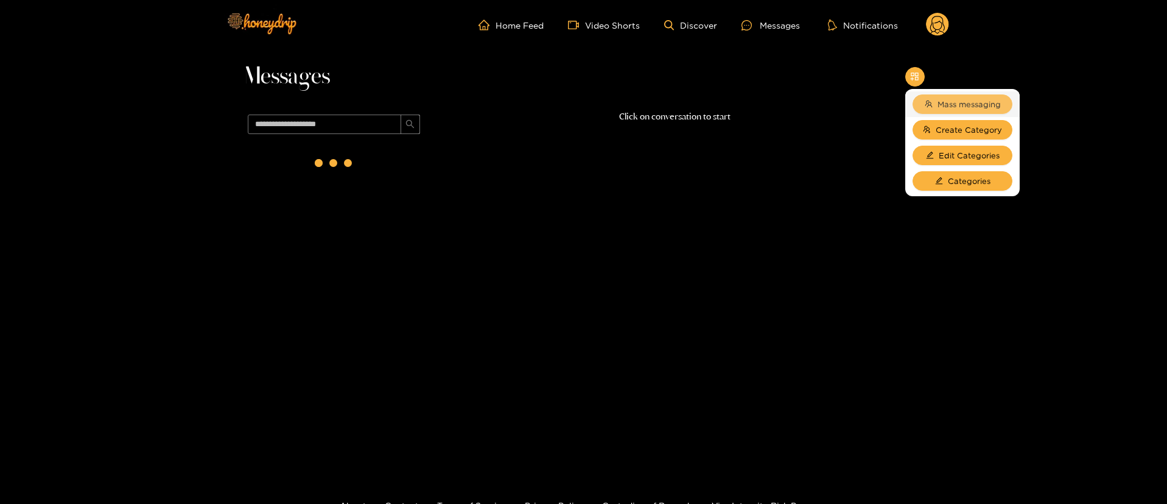 The width and height of the screenshot is (1167, 504). Describe the element at coordinates (511, 25) in the screenshot. I see `a: Home Feed` at that location.